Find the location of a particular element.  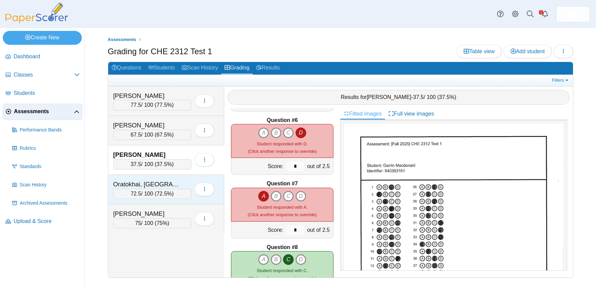

a: Full view images is located at coordinates (411, 114).